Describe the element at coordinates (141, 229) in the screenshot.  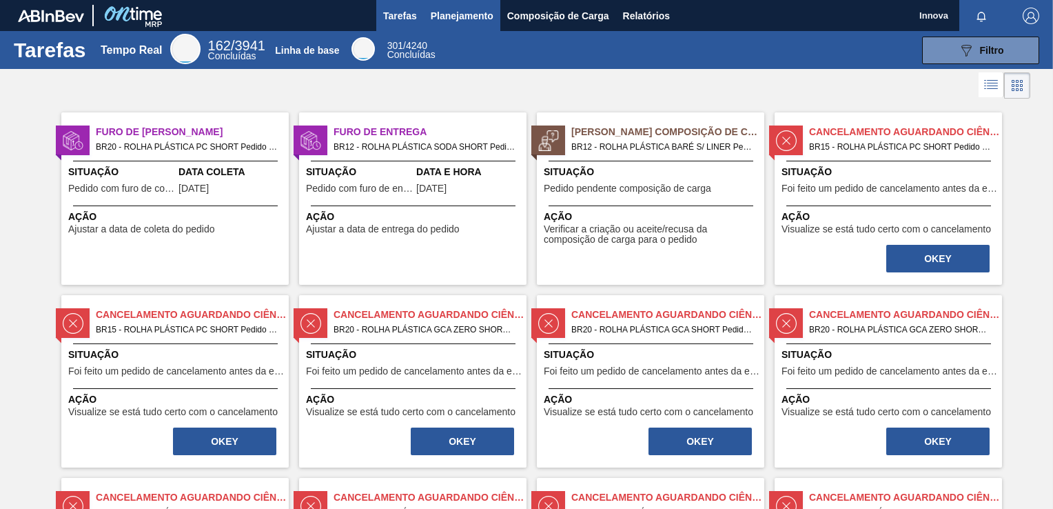
I see `span: Ajustar a data de coleta do pedido` at that location.